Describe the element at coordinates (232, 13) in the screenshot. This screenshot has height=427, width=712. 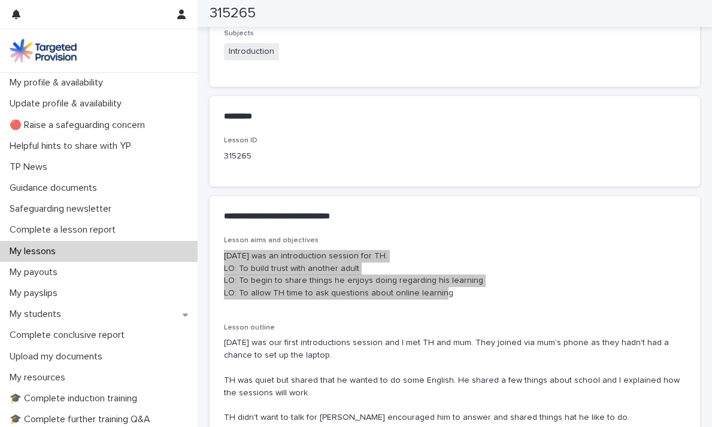
I see `h2: 315265` at that location.